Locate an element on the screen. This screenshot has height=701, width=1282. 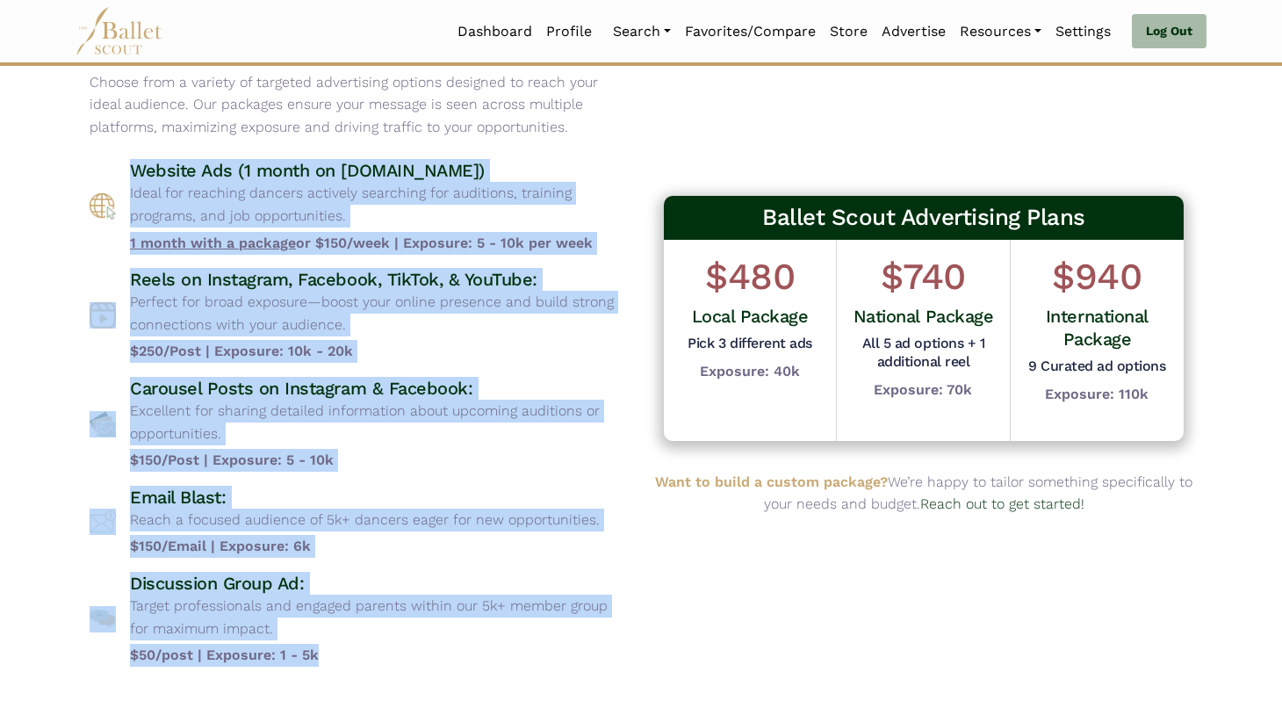
h1: $480 is located at coordinates (749, 277).